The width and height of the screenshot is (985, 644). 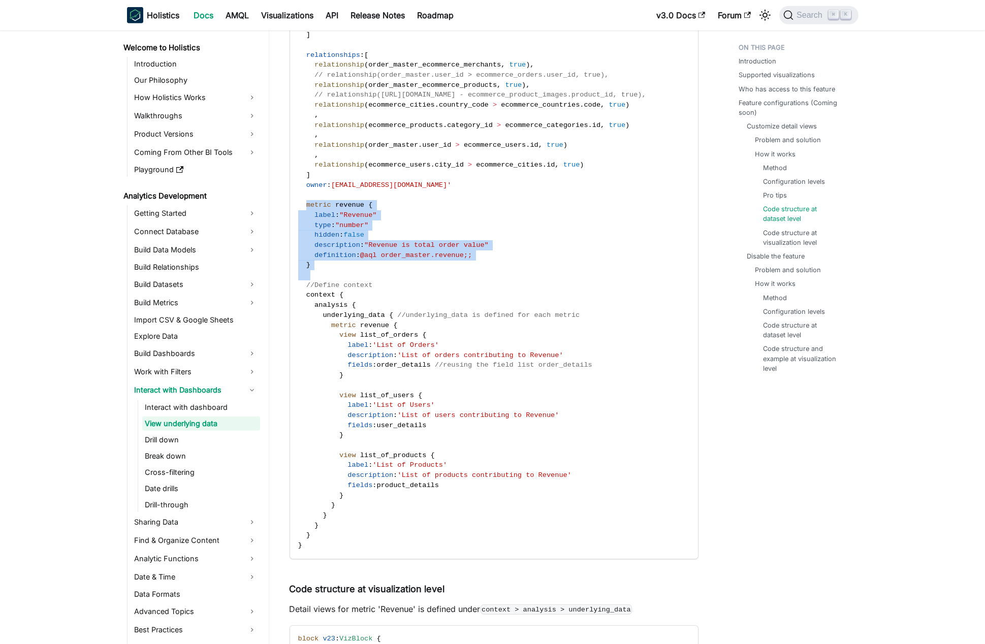 What do you see at coordinates (196, 336) in the screenshot?
I see `a: Explore Data` at bounding box center [196, 336].